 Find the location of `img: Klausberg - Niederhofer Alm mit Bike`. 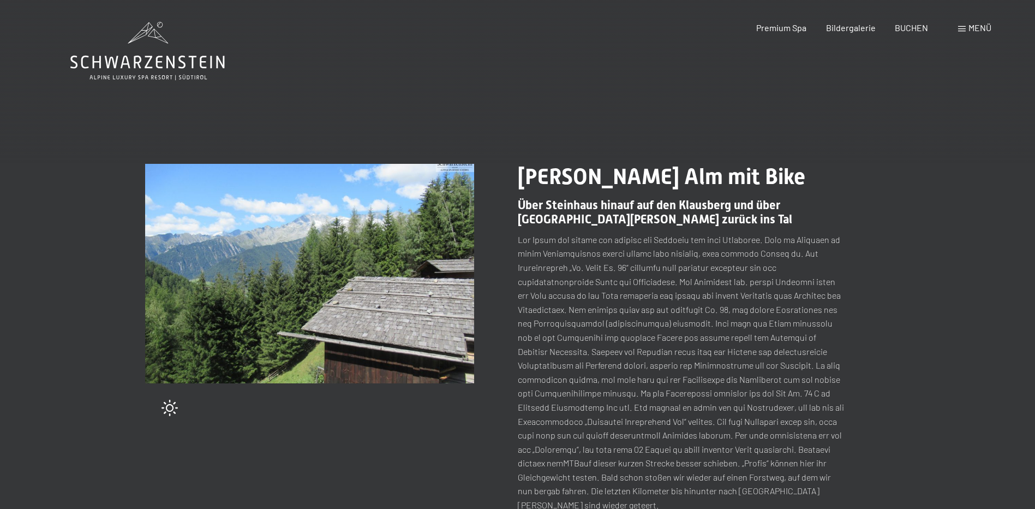

img: Klausberg - Niederhofer Alm mit Bike is located at coordinates (309, 273).